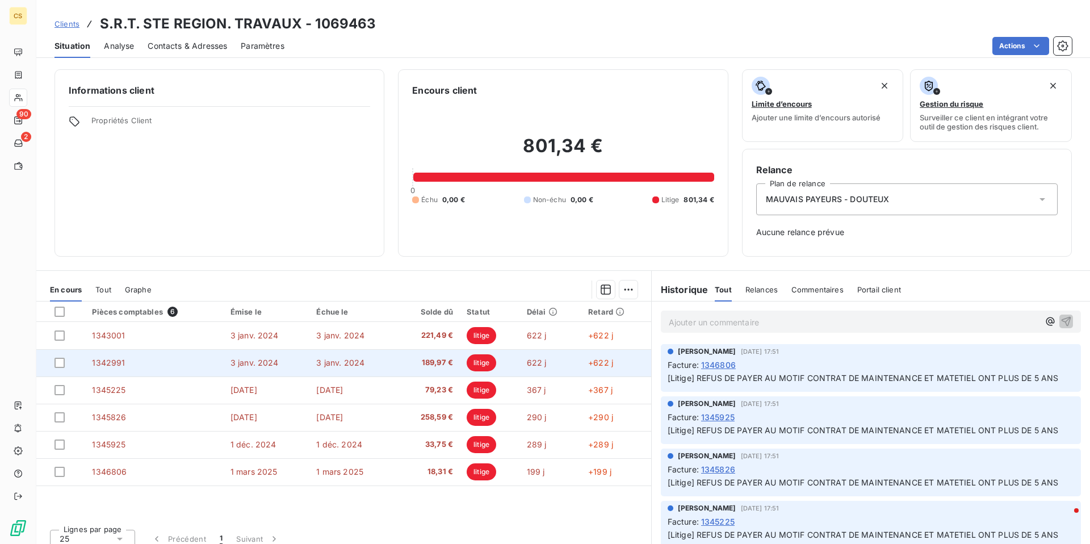 The height and width of the screenshot is (544, 1090). I want to click on a: Clients, so click(67, 24).